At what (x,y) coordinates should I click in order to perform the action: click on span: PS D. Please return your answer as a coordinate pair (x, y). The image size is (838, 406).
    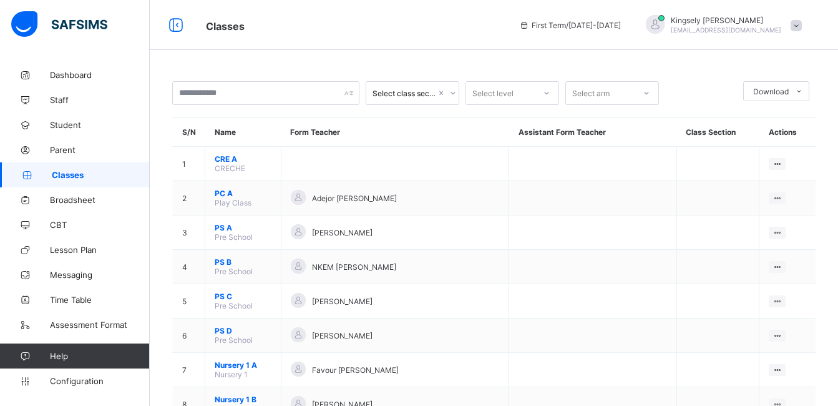
    Looking at the image, I should click on (243, 330).